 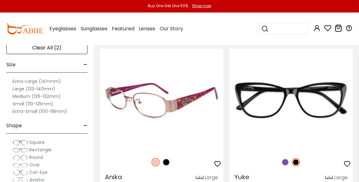 I want to click on span: Our Story, so click(x=171, y=28).